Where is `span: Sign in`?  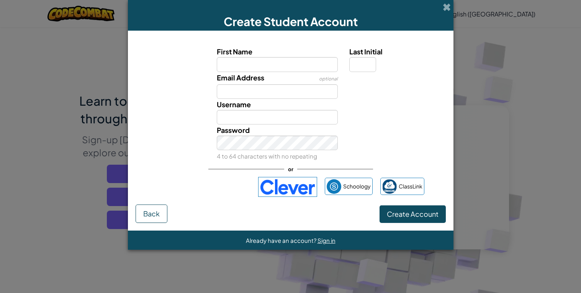 span: Sign in is located at coordinates (326, 240).